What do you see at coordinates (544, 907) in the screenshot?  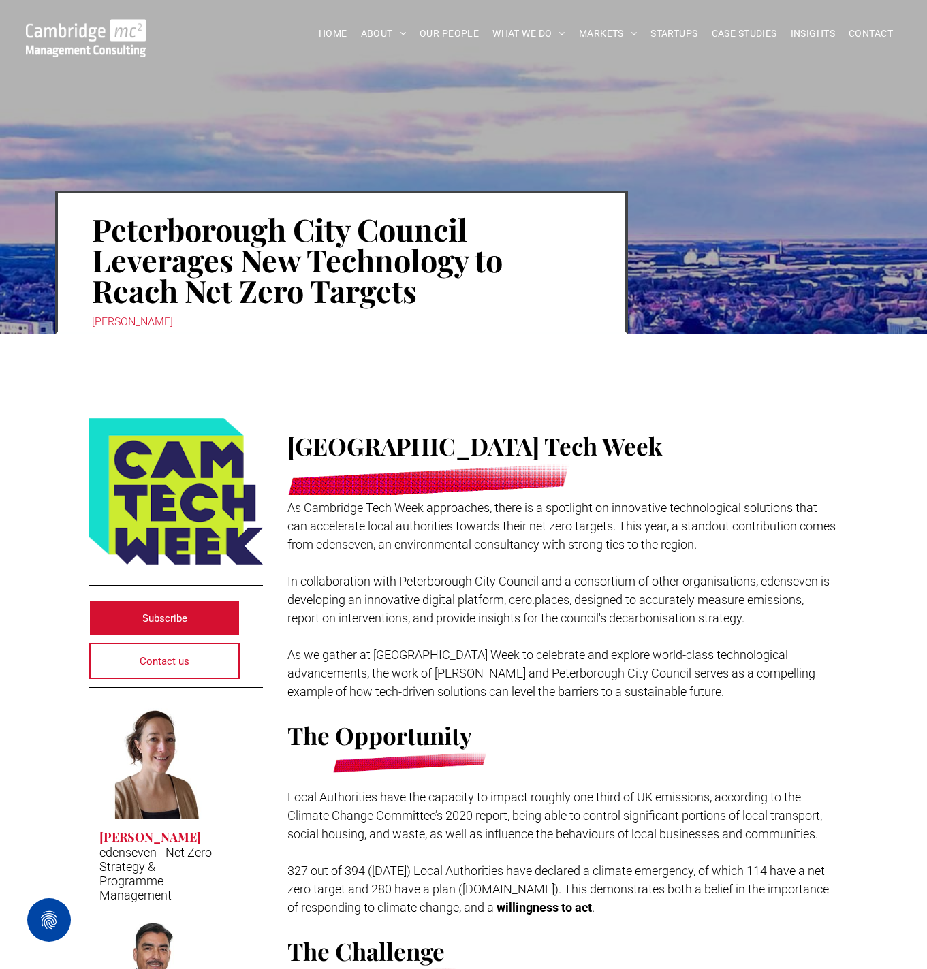 I see `span: willingness to act` at bounding box center [544, 907].